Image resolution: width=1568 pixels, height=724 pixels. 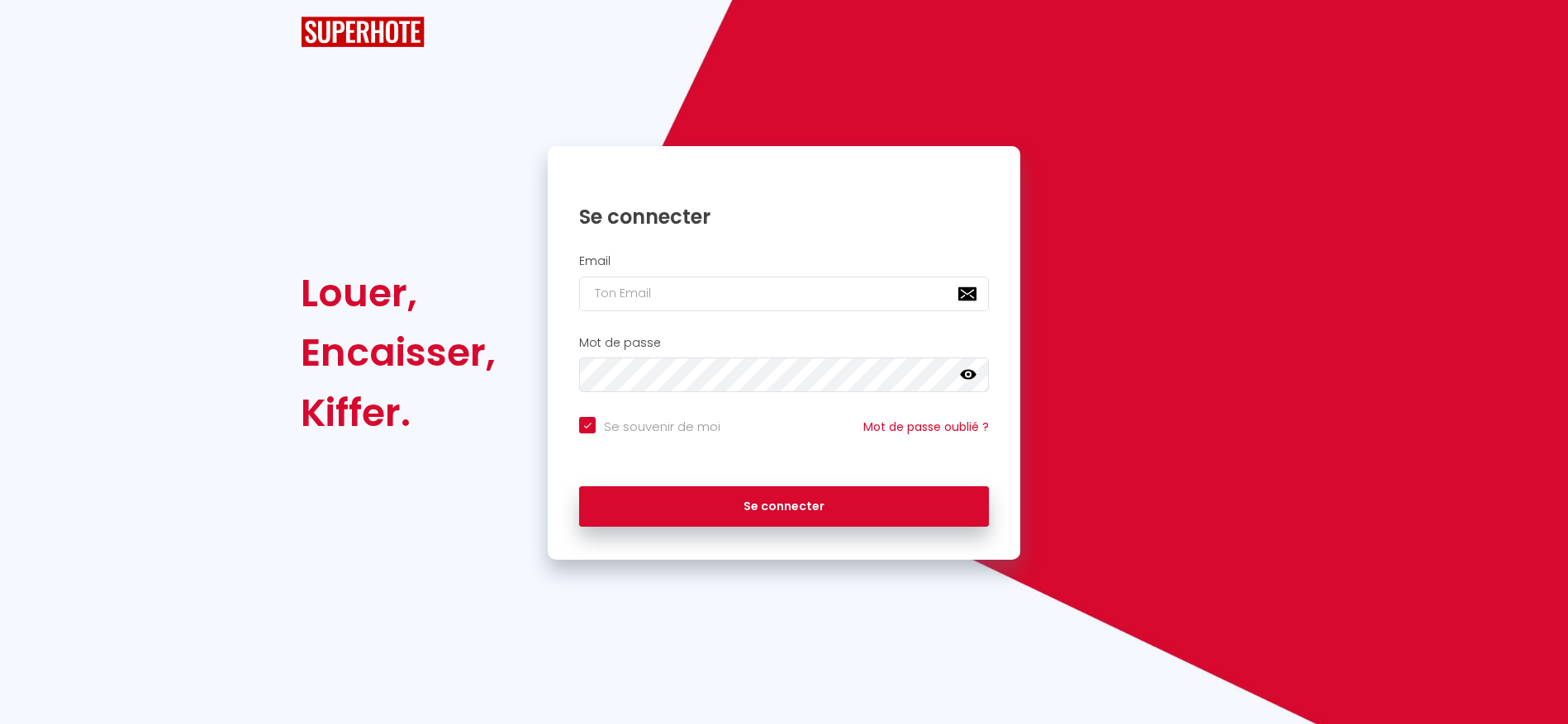 What do you see at coordinates (784, 261) in the screenshot?
I see `h2: Email` at bounding box center [784, 261].